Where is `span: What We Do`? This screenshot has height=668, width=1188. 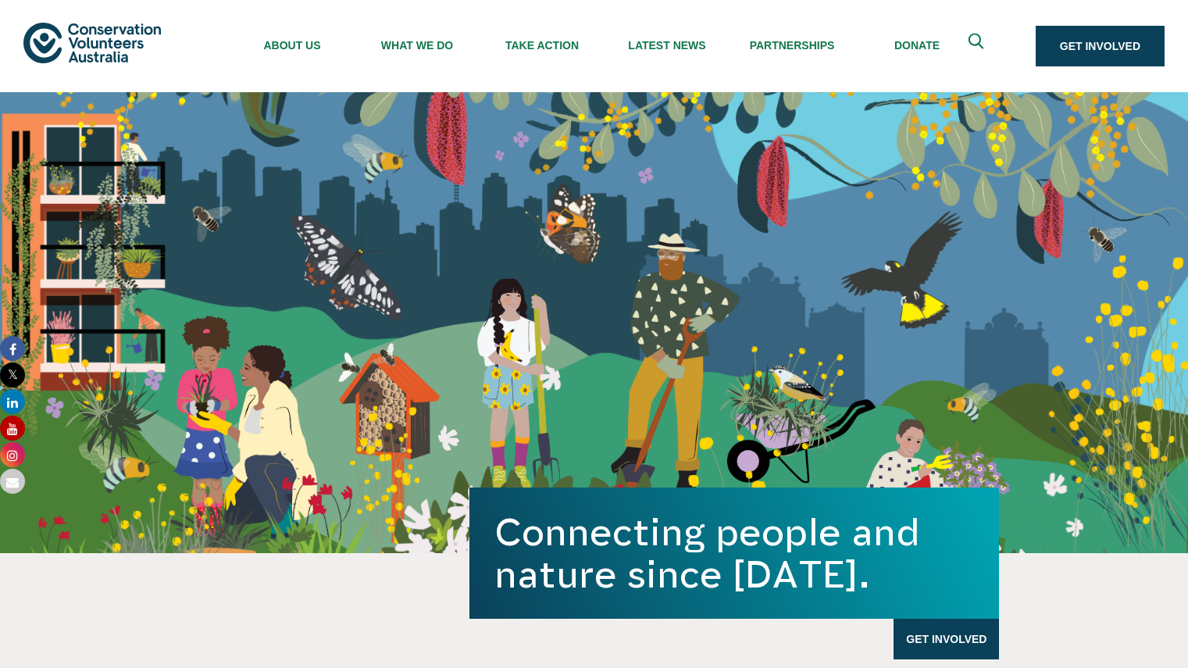
span: What We Do is located at coordinates (417, 45).